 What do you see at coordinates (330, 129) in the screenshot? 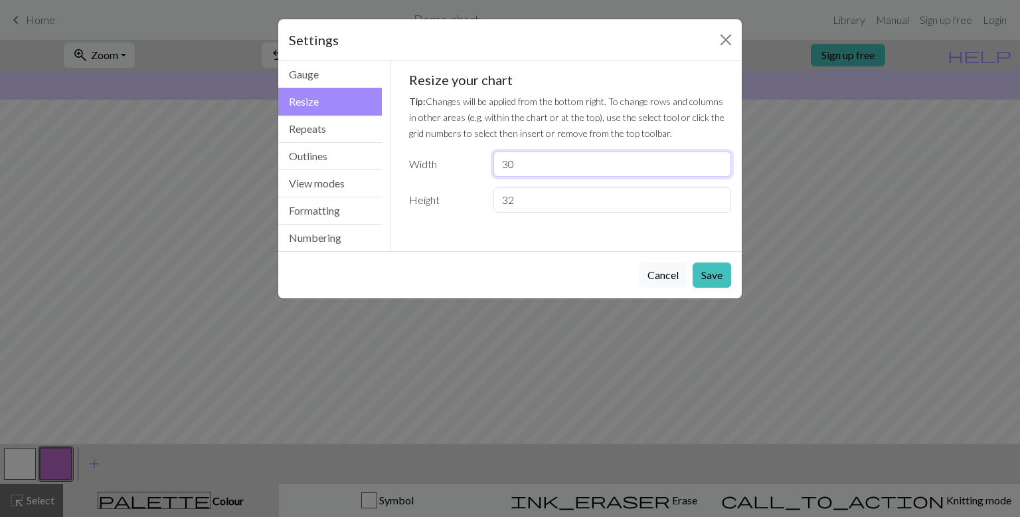
I see `button: Repeats` at bounding box center [330, 129].